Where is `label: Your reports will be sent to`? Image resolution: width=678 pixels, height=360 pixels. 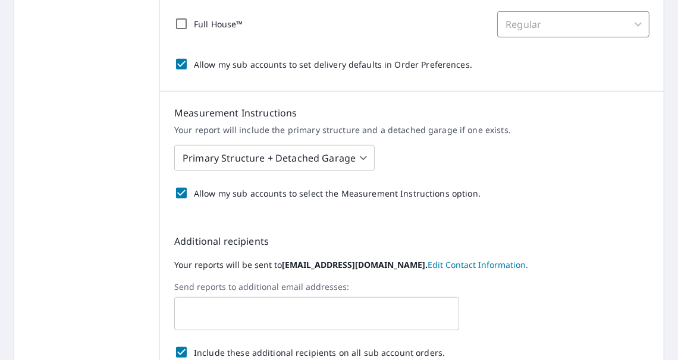
label: Your reports will be sent to is located at coordinates (412, 265).